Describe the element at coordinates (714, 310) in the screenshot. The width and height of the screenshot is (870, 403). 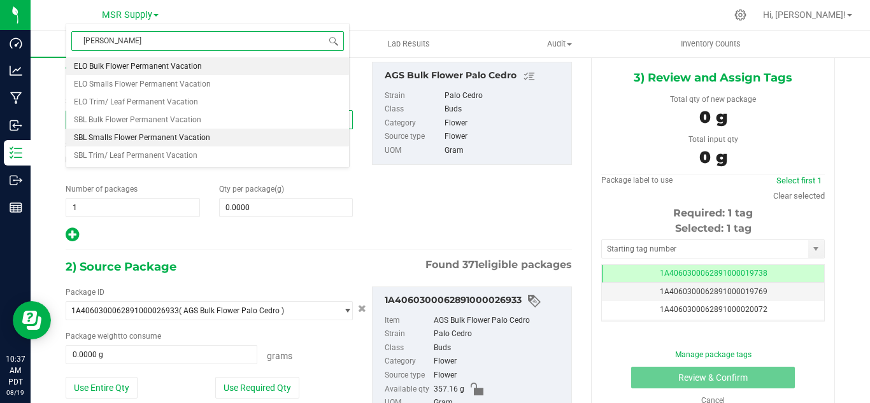
I see `span: 1A4060300062891000020072` at that location.